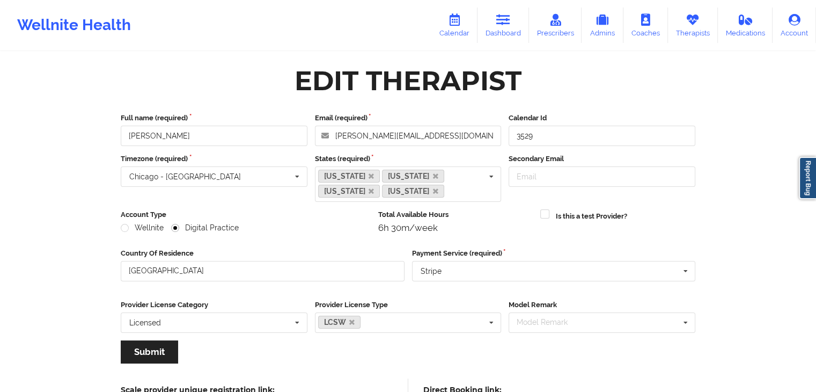 The width and height of the screenshot is (816, 392). Describe the element at coordinates (214, 305) in the screenshot. I see `label: Provider License Category` at that location.